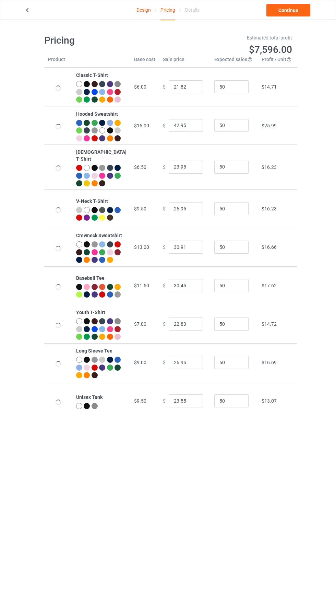  Describe the element at coordinates (185, 62) in the screenshot. I see `th: Sale price` at that location.